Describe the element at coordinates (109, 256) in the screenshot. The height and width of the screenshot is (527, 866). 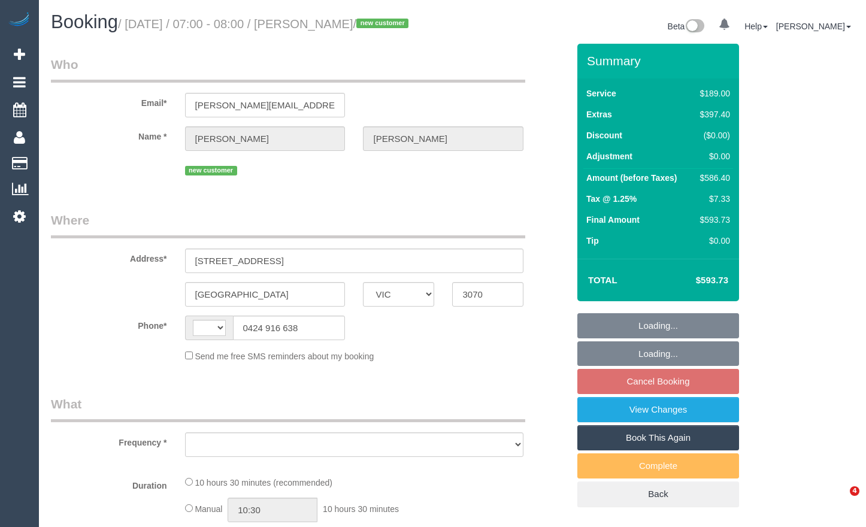
I see `label: Address*` at that location.